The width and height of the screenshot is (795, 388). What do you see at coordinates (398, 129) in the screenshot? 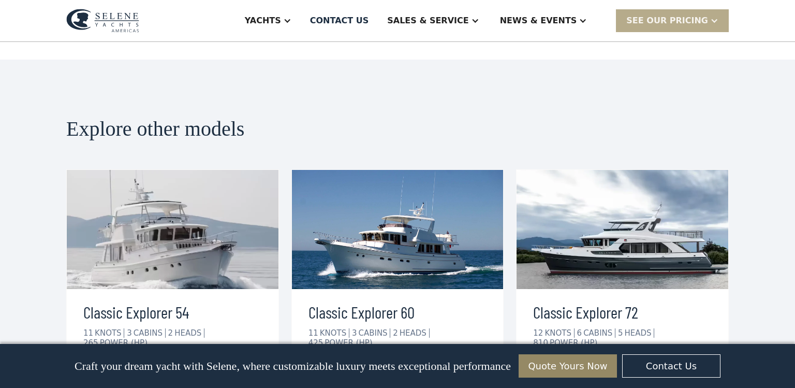
I see `h2: Explore other models` at bounding box center [398, 129].